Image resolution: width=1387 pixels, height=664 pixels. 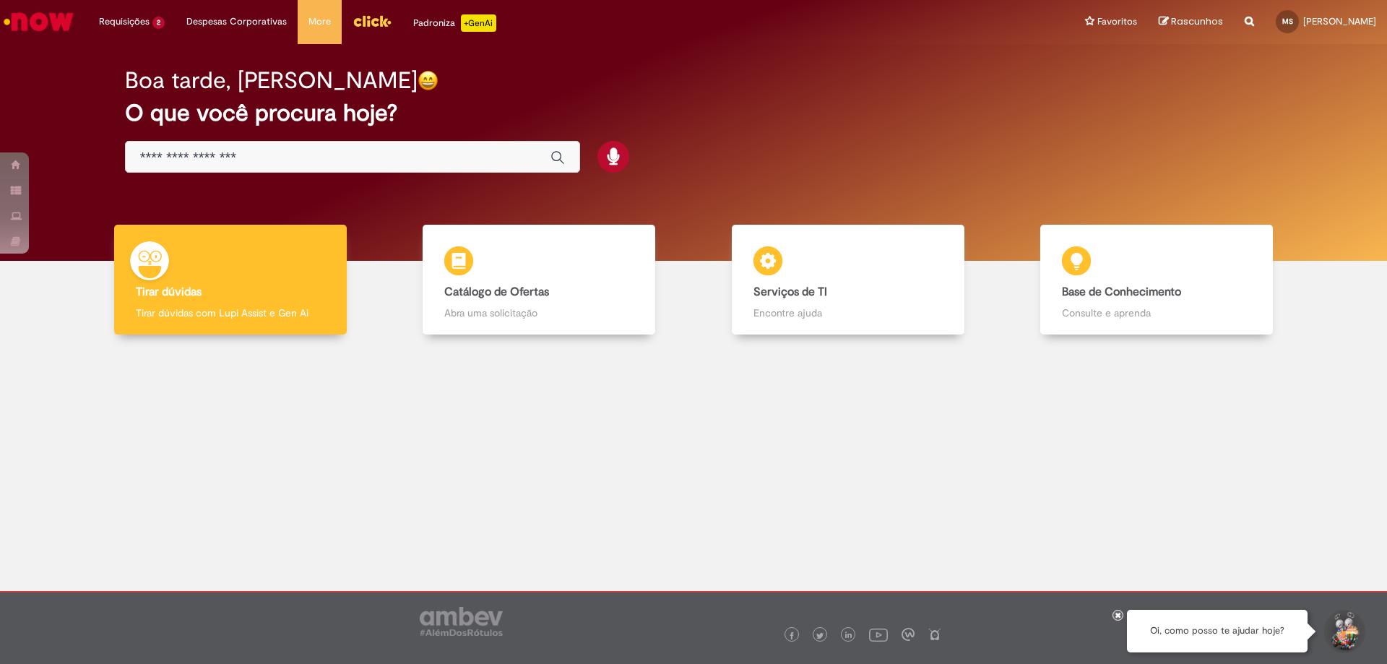 I want to click on b: Serviços de TI, so click(x=790, y=292).